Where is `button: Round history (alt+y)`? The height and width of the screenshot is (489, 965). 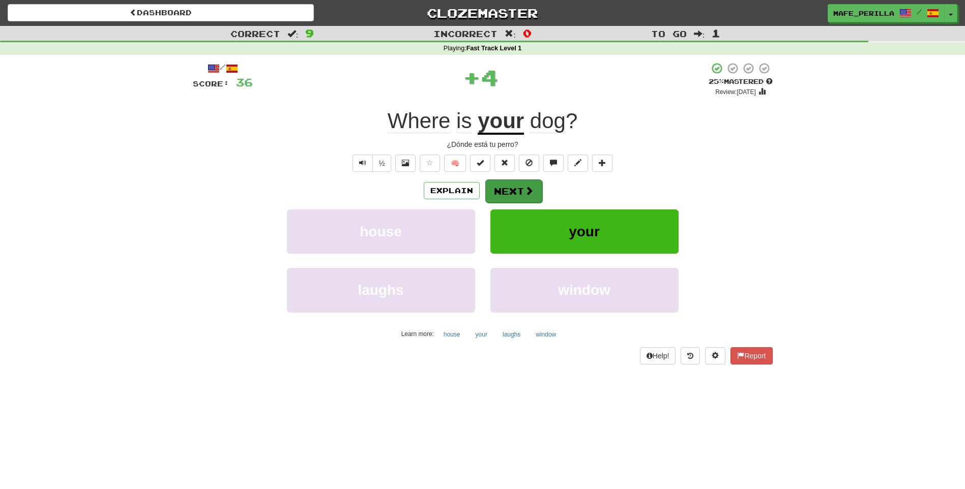 button: Round history (alt+y) is located at coordinates (690, 356).